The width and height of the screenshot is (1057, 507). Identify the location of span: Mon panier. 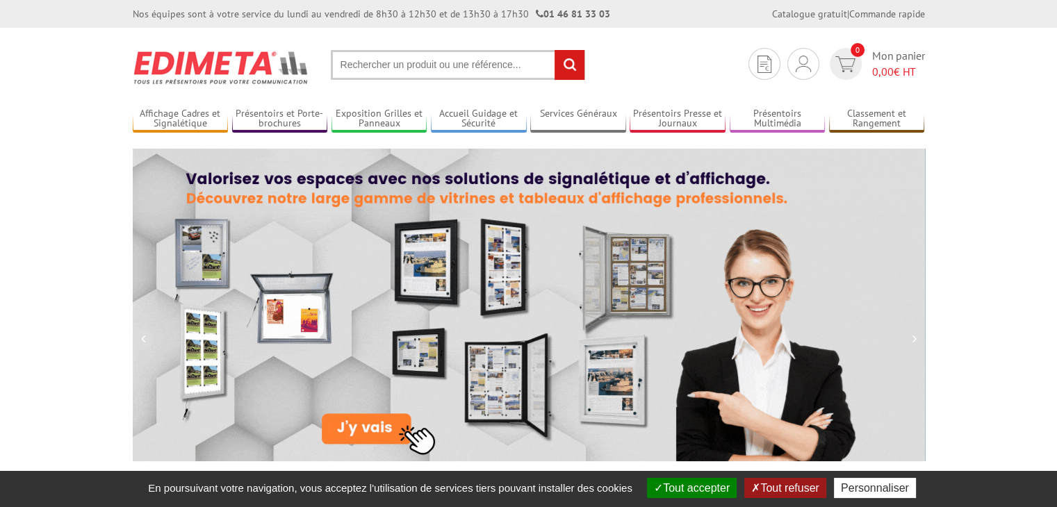
(898, 64).